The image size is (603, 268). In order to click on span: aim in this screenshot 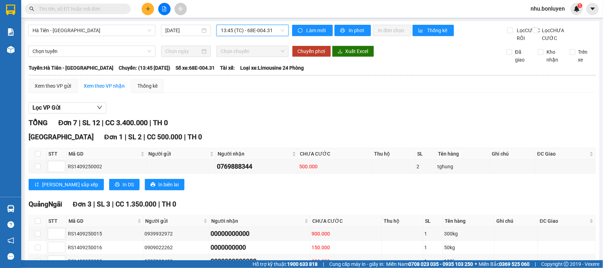, I will do `click(180, 9)`.